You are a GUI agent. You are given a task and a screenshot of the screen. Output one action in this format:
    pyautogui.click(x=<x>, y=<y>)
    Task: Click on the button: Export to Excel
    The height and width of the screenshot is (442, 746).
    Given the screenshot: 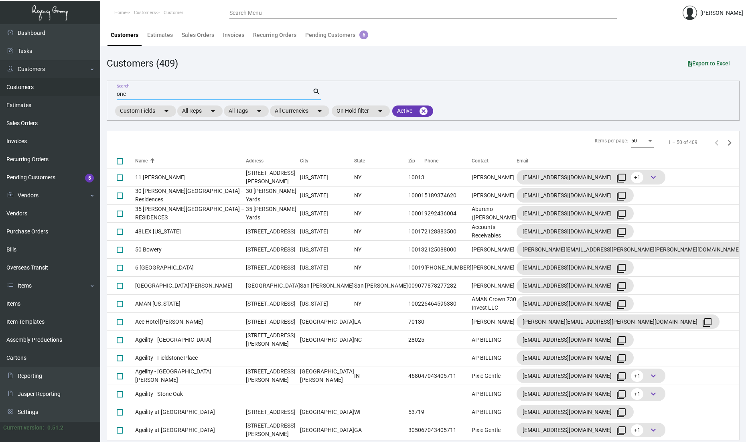 What is the action you would take?
    pyautogui.click(x=708, y=63)
    